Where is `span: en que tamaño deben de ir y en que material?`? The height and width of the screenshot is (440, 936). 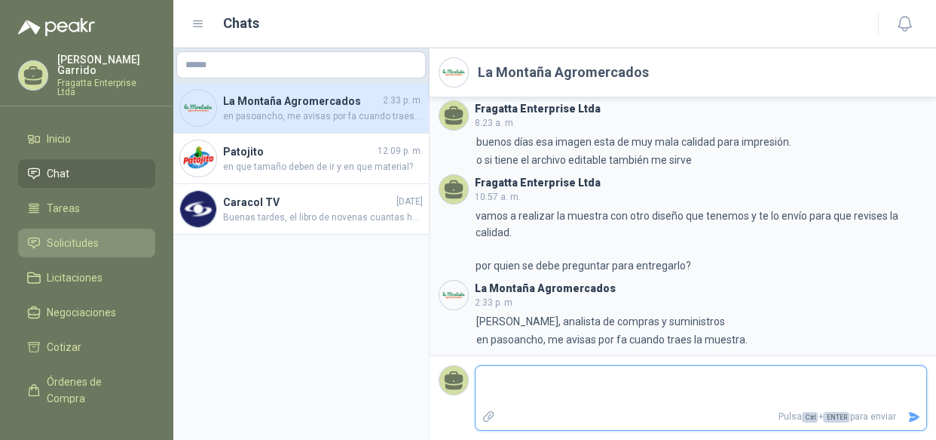 span: en que tamaño deben de ir y en que material? is located at coordinates (323, 167).